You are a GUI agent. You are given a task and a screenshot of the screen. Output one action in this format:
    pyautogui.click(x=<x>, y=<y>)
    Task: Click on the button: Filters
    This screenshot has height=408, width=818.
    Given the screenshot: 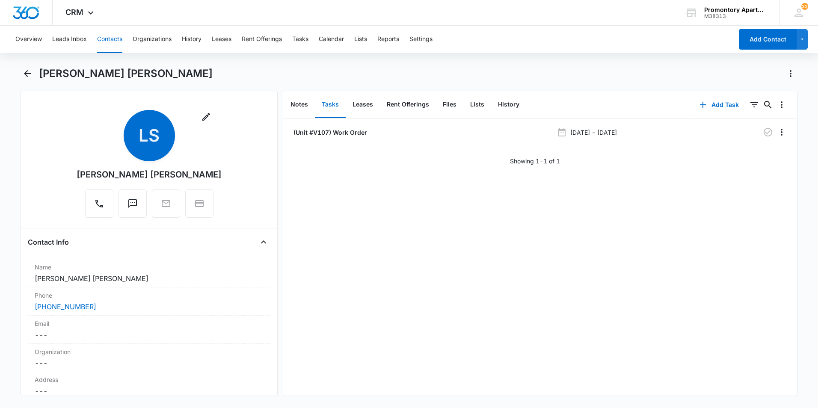 What is the action you would take?
    pyautogui.click(x=755, y=105)
    